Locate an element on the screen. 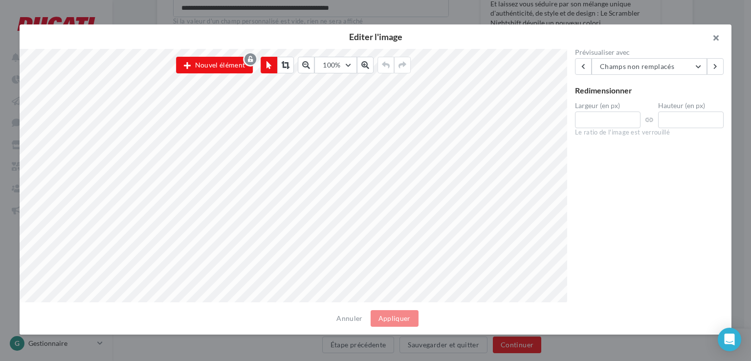  div: Redimensionner is located at coordinates (650, 91).